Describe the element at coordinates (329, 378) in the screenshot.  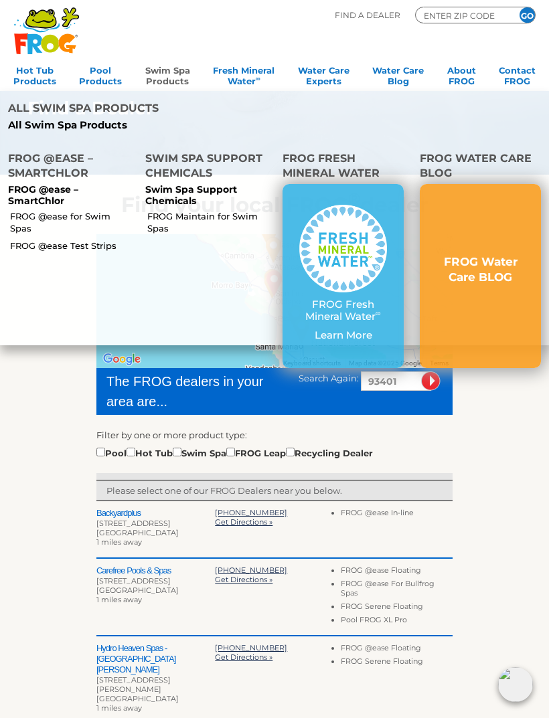
I see `span: Search Again:` at that location.